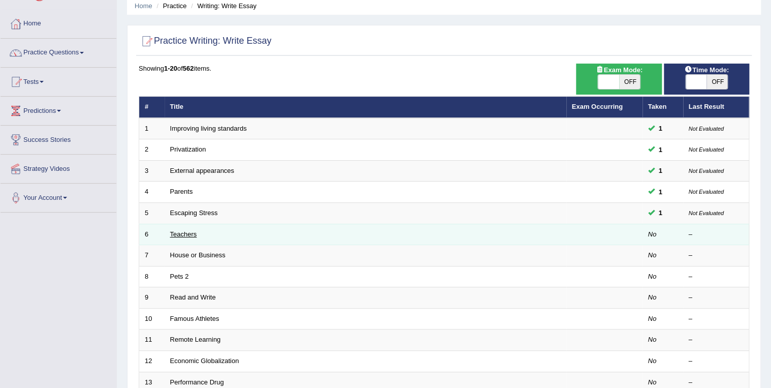  Describe the element at coordinates (194, 212) in the screenshot. I see `a: Escaping Stress` at that location.